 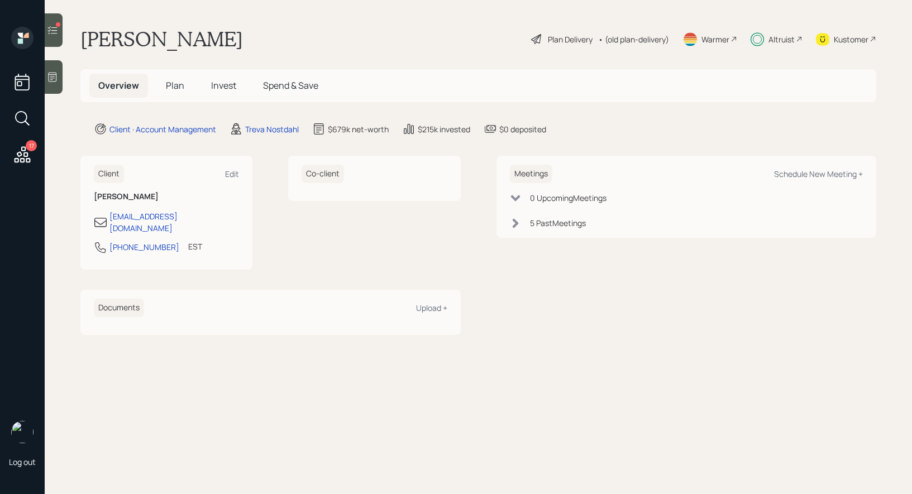 I want to click on div: Treva Nostdahl, so click(x=272, y=129).